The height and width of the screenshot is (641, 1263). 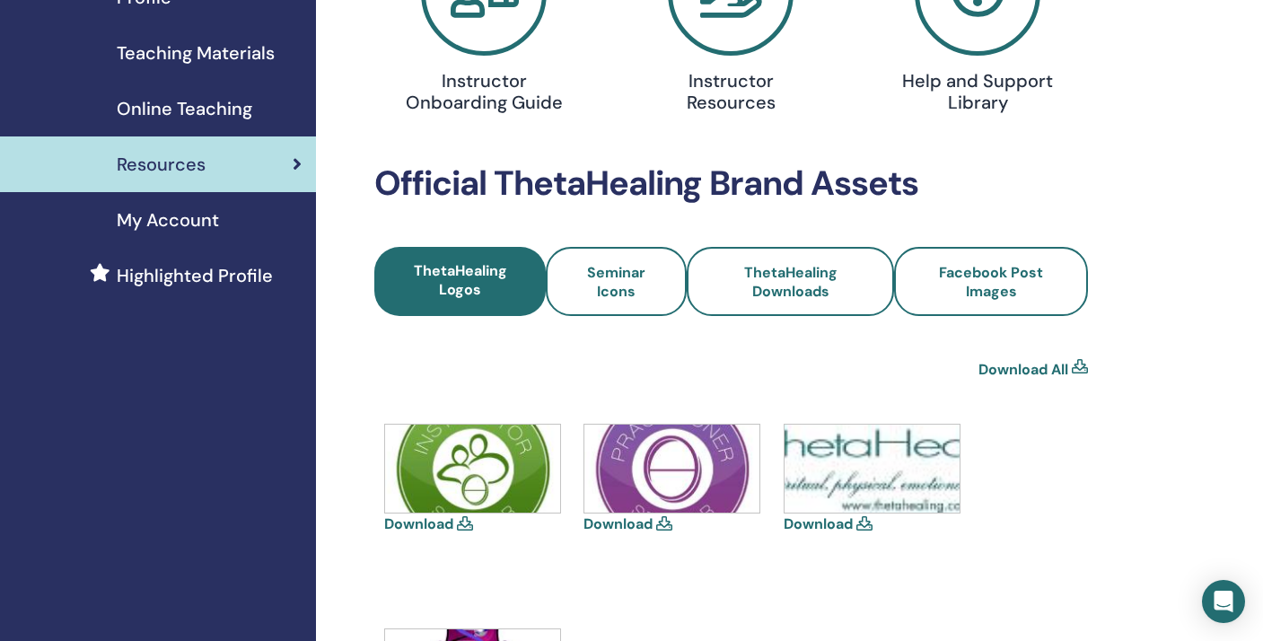 What do you see at coordinates (1223, 601) in the screenshot?
I see `div: Open Intercom Messenger` at bounding box center [1223, 601].